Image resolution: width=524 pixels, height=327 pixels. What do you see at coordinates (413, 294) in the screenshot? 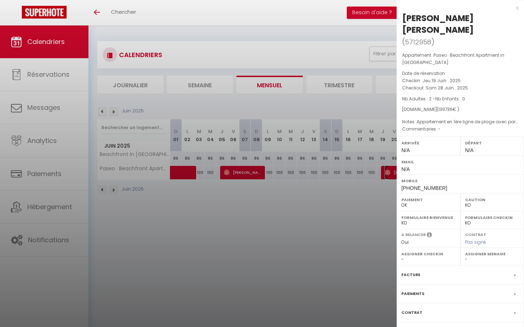
I see `label: Paiements` at bounding box center [413, 294].